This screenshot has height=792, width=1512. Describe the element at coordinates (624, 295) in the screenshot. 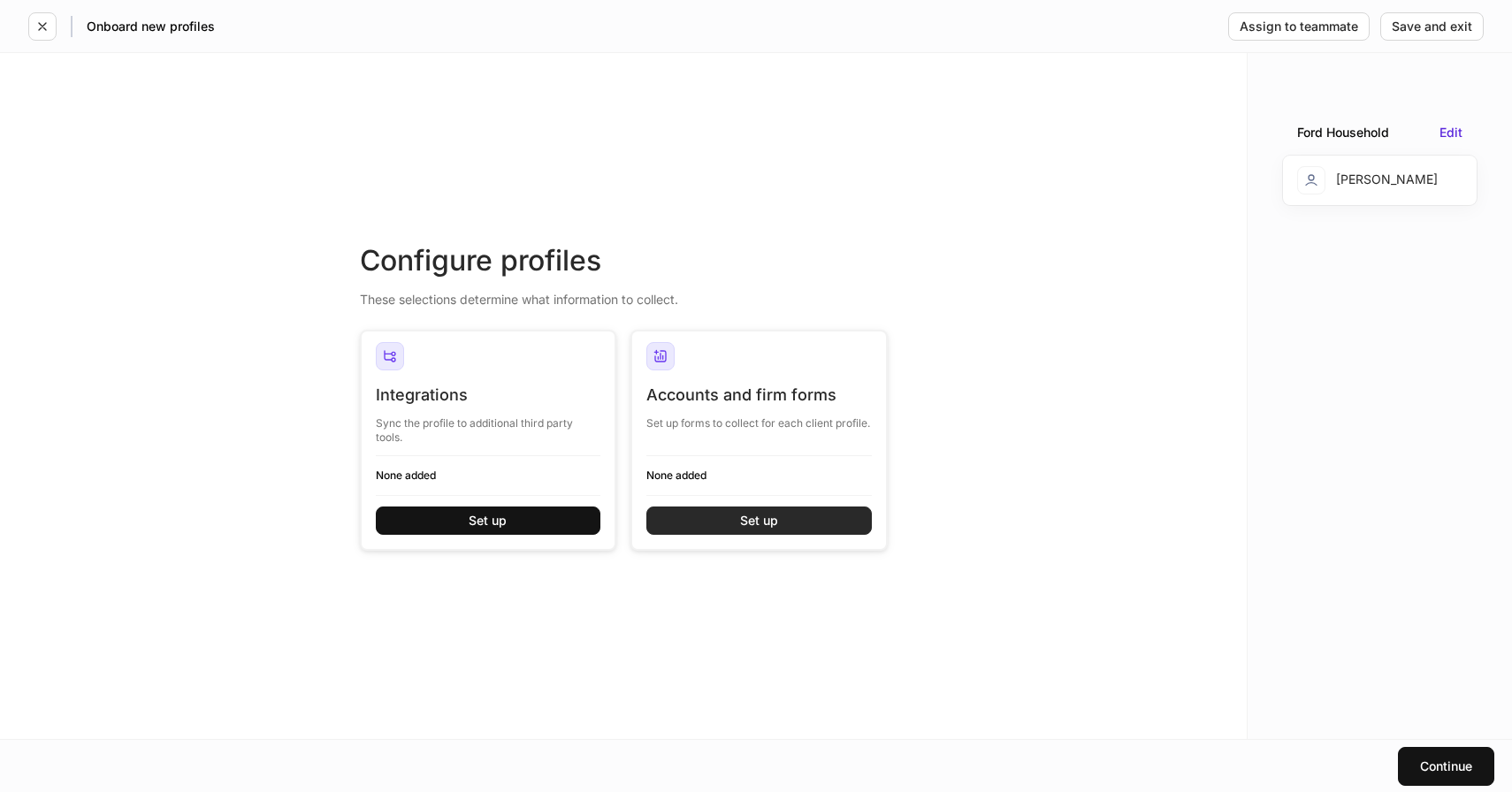

I see `div: These selections determine what information to collect.` at that location.